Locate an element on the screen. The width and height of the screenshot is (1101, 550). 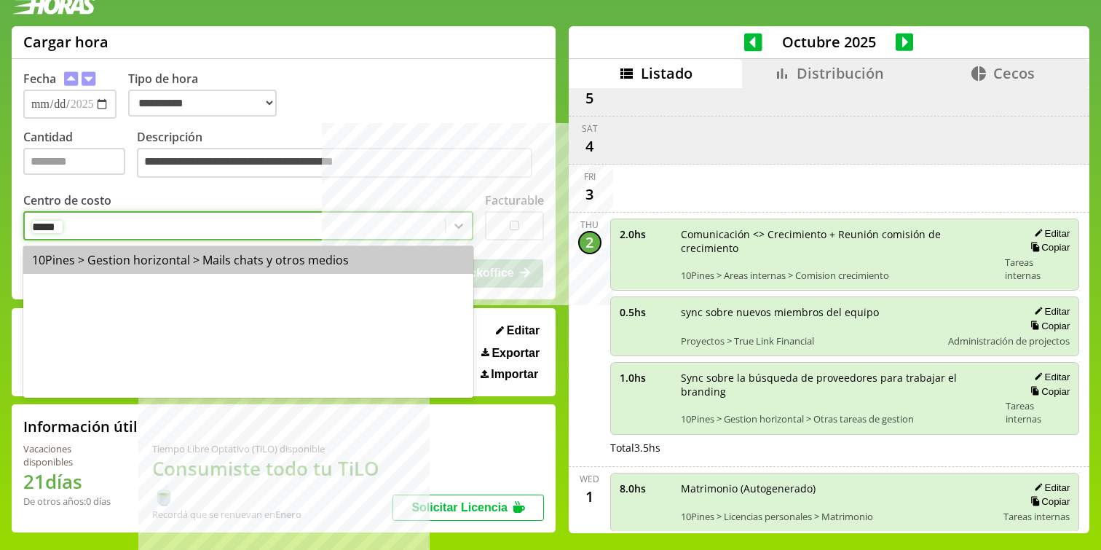
label: Descripción is located at coordinates (340, 155).